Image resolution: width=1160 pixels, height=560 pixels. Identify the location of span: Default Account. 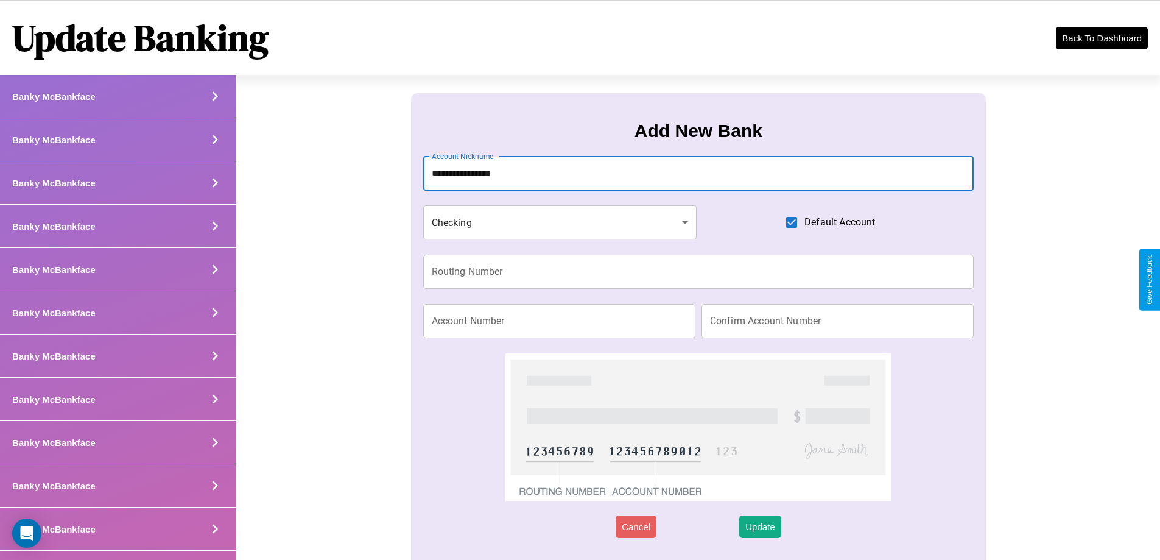
(840, 222).